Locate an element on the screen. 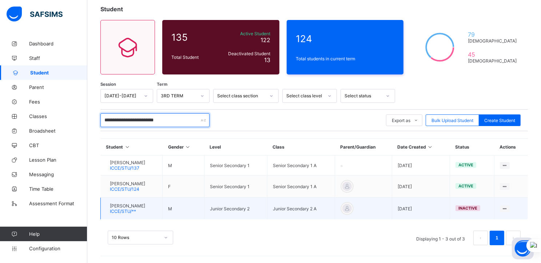 Image resolution: width=541 pixels, height=263 pixels. span: Configuration is located at coordinates (58, 249).